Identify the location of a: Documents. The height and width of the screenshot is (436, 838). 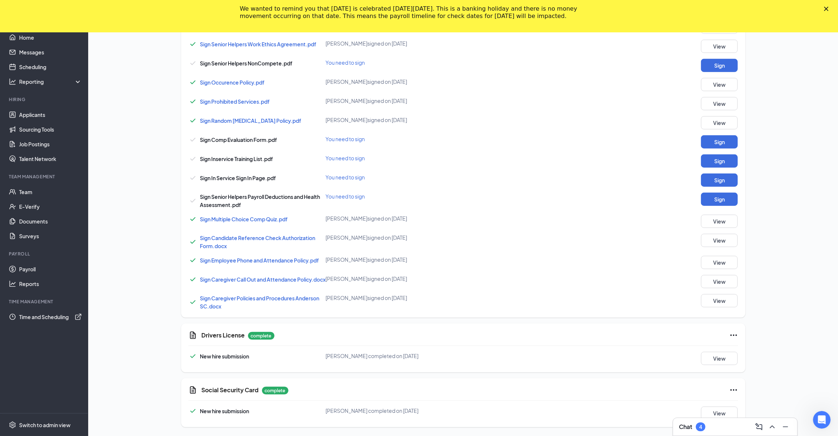
(50, 221).